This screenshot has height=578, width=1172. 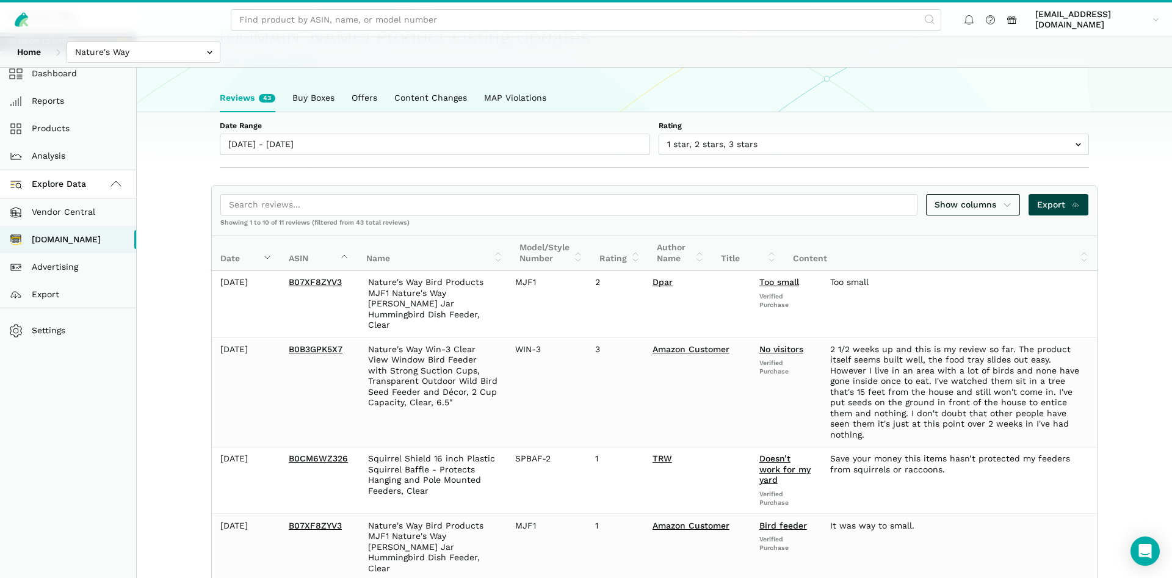 What do you see at coordinates (873, 126) in the screenshot?
I see `label: Rating` at bounding box center [873, 126].